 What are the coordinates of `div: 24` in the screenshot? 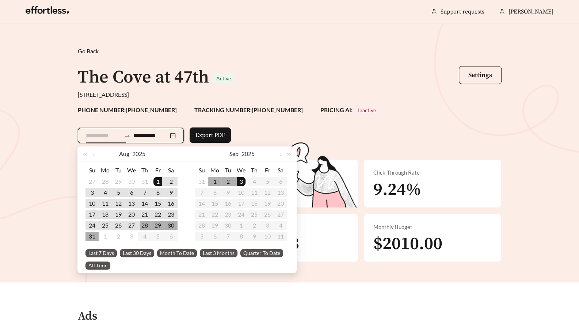 It's located at (92, 225).